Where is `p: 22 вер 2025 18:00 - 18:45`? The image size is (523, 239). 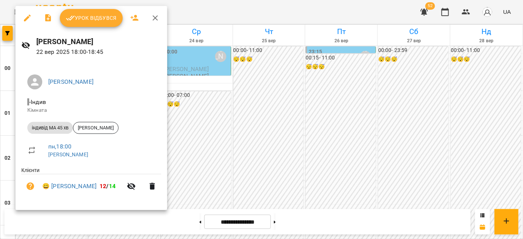 p: 22 вер 2025 18:00 - 18:45 is located at coordinates (99, 52).